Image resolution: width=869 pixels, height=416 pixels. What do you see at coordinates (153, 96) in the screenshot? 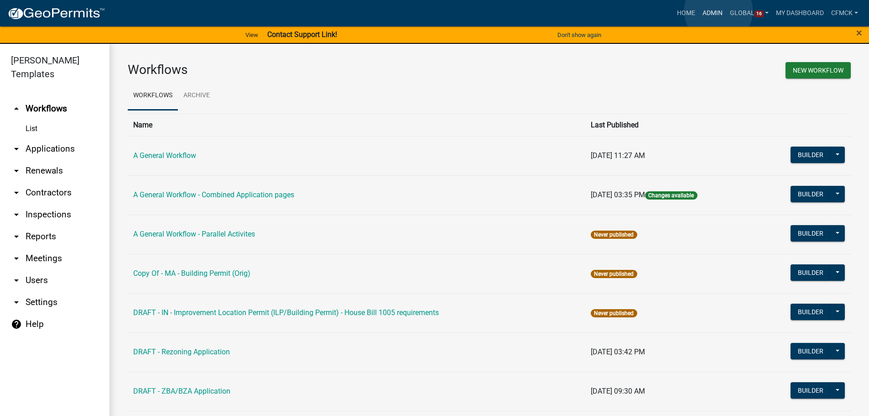
I see `a: Workflows` at bounding box center [153, 96].